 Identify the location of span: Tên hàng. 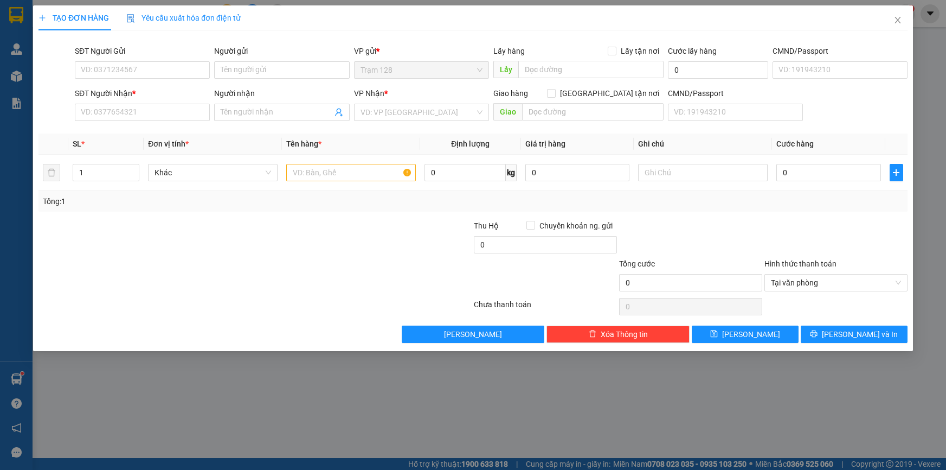
(304, 144).